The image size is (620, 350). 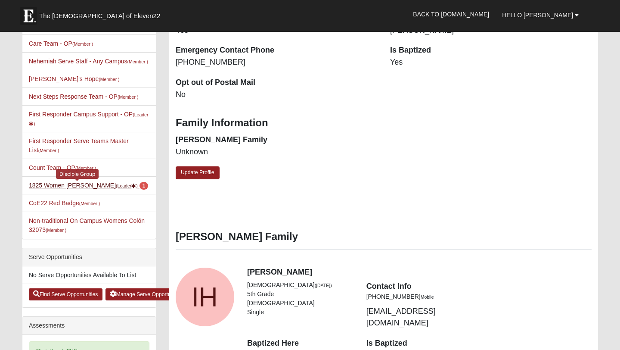 What do you see at coordinates (89, 275) in the screenshot?
I see `li: No Serve Opportunities Available To List` at bounding box center [89, 275].